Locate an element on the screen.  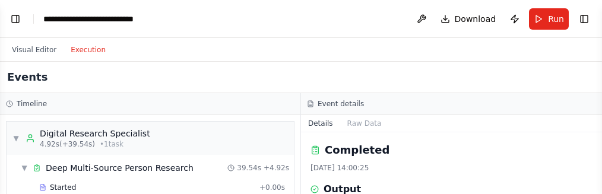
button: Run is located at coordinates (548, 19).